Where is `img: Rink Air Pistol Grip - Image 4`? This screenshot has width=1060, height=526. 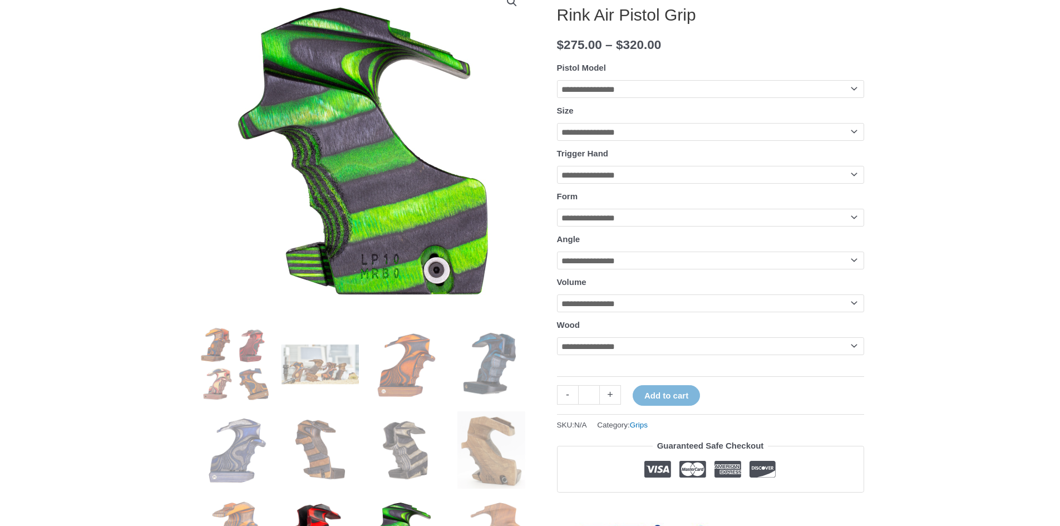
img: Rink Air Pistol Grip - Image 4 is located at coordinates (491, 364).